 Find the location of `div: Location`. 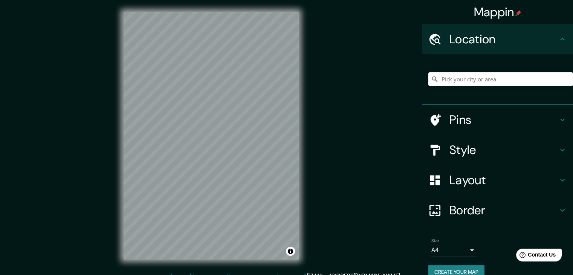

div: Location is located at coordinates (498, 39).